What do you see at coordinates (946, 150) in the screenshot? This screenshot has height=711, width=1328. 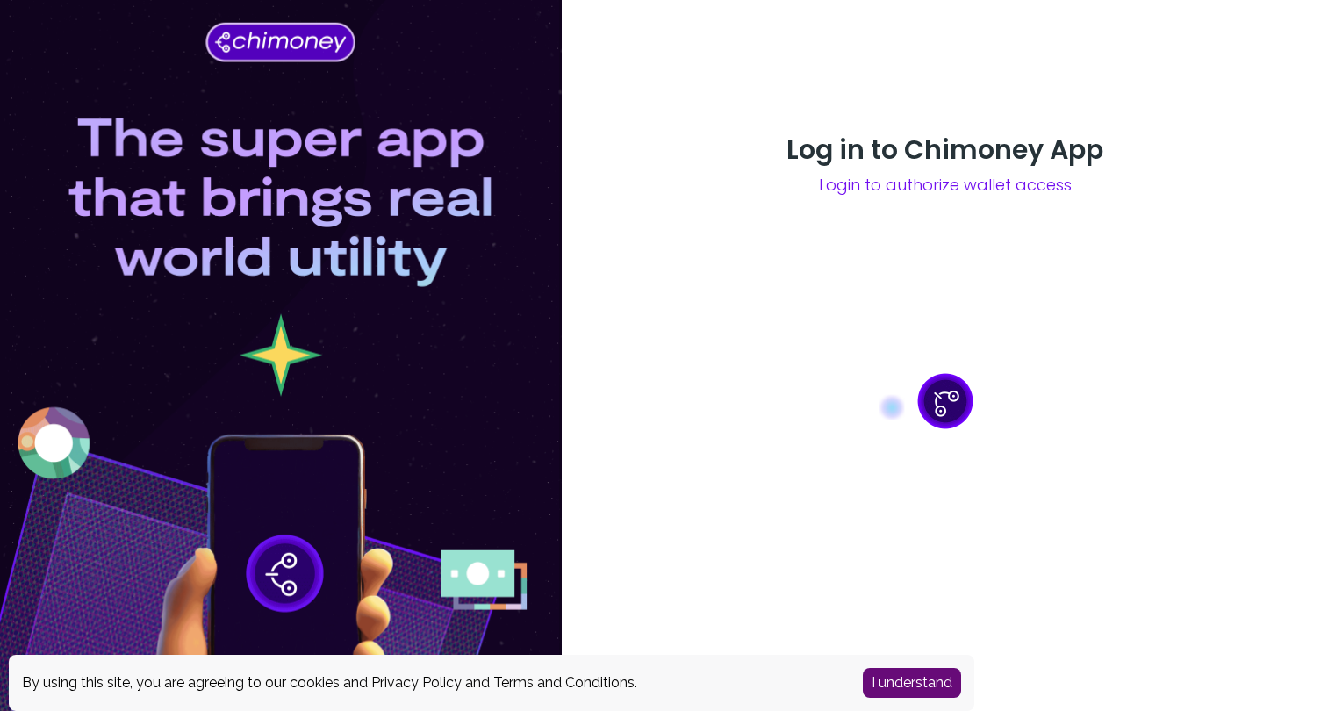 I see `h3: Log in to Chimoney App` at bounding box center [946, 150].